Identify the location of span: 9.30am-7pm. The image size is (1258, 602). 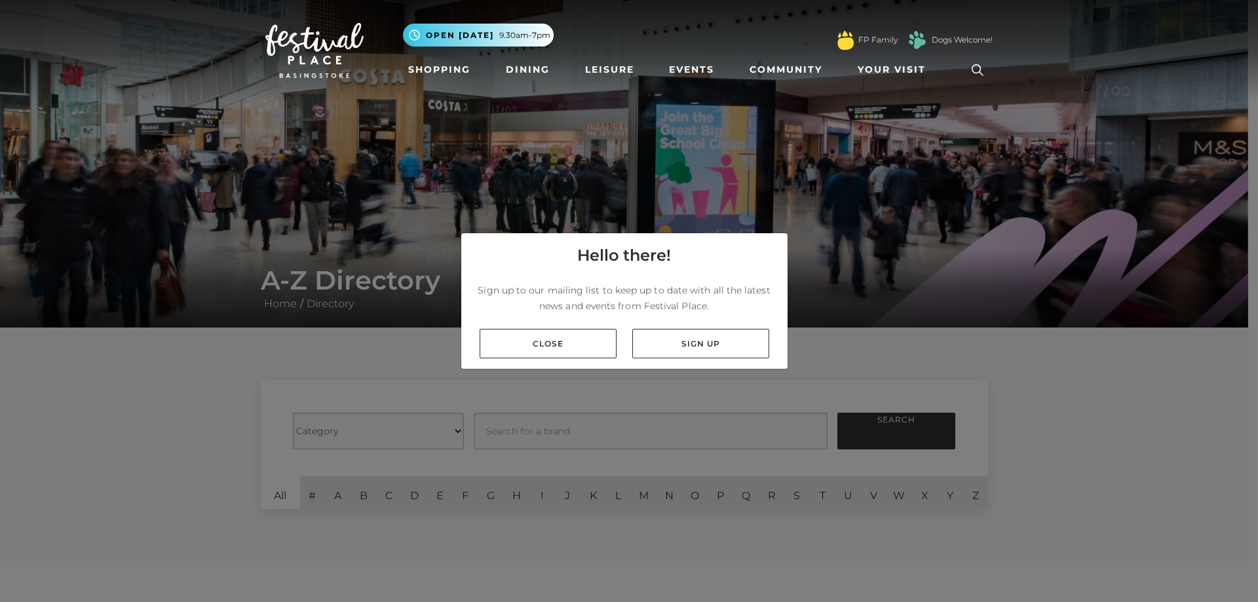
(525, 35).